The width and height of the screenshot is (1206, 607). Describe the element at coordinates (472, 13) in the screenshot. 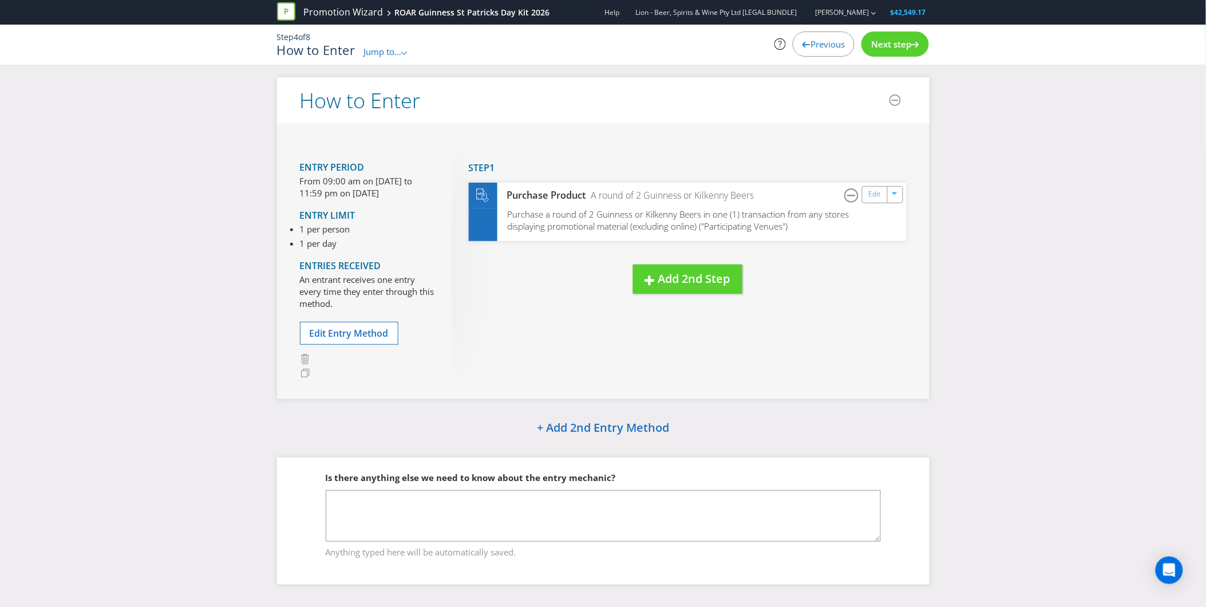

I see `div: ROAR Guinness St Patricks Day Kit 2026` at that location.